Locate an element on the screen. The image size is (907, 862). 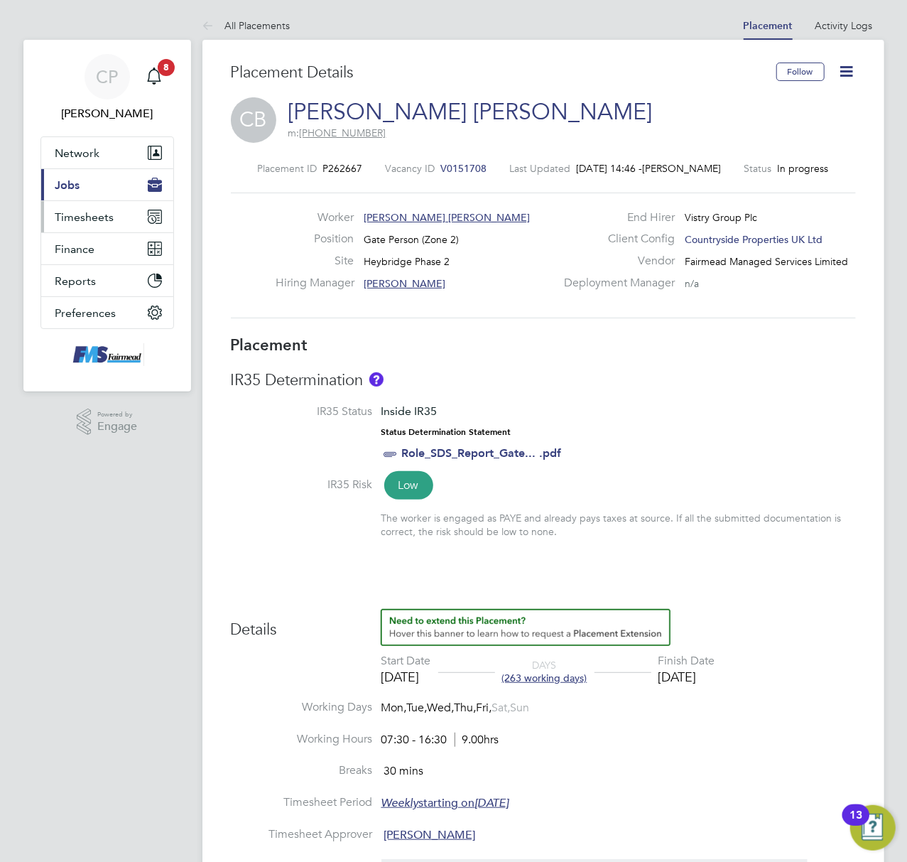
a: Powered byEngage is located at coordinates (107, 422).